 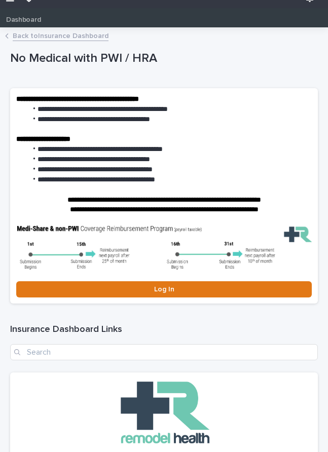 I want to click on a: Dashboard, so click(x=23, y=18).